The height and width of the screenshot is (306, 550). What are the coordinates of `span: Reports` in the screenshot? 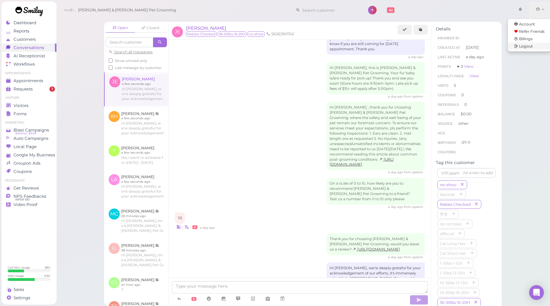 It's located at (21, 31).